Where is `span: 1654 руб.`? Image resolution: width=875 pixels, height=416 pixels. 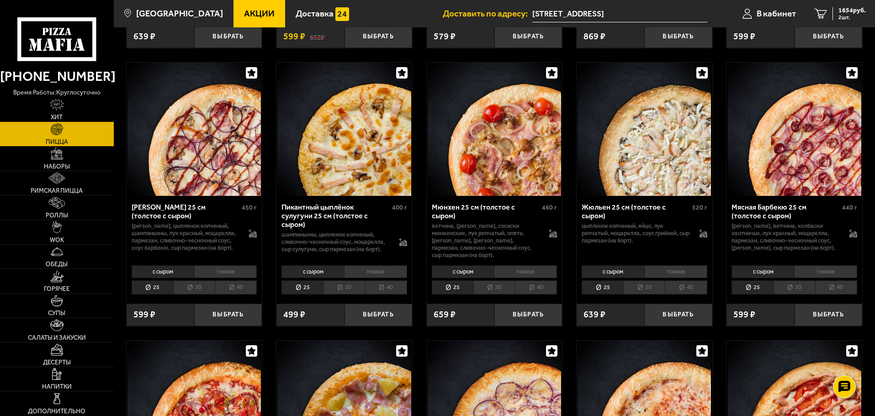 span: 1654 руб. is located at coordinates (852, 11).